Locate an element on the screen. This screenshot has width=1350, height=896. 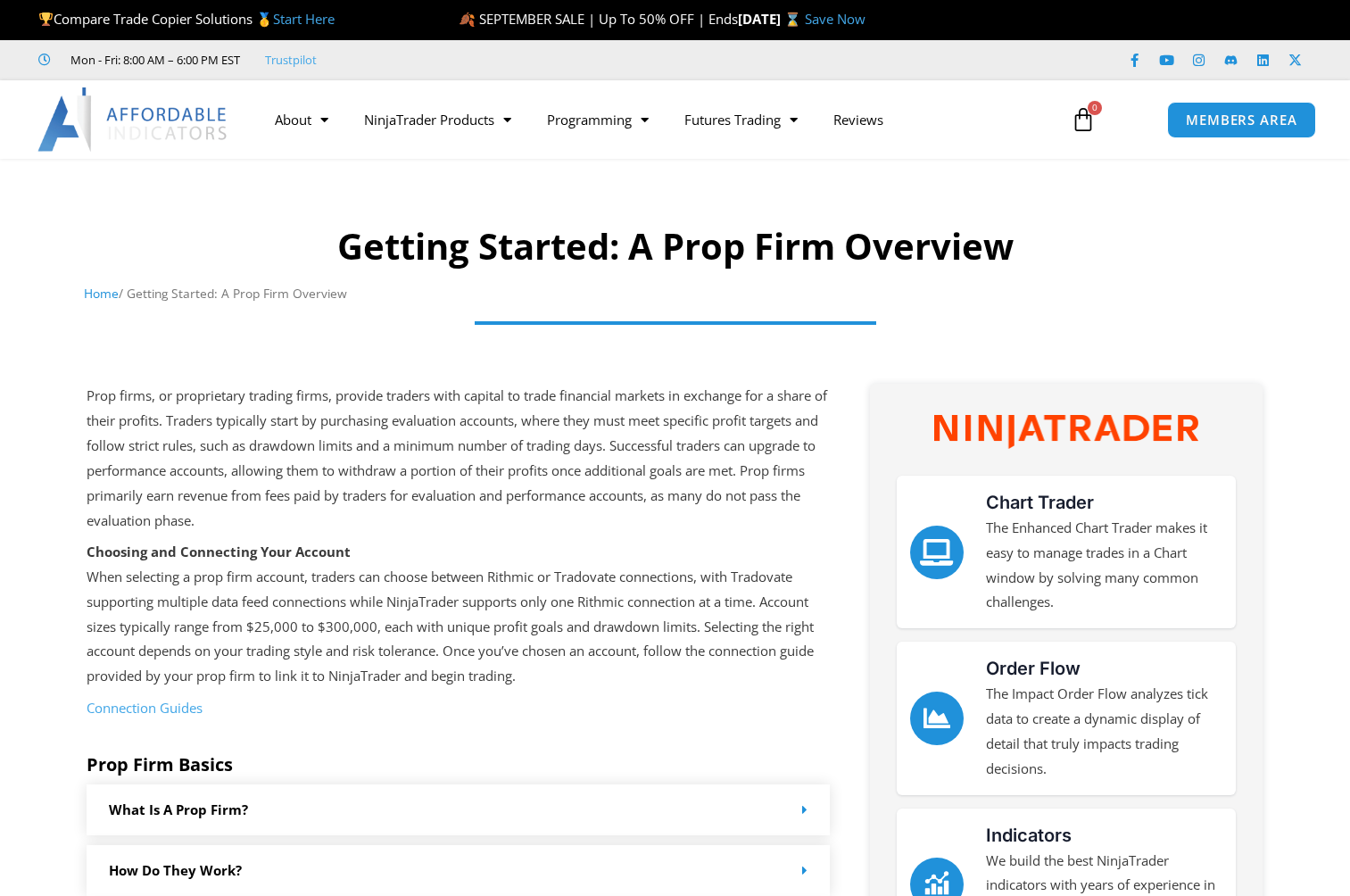
a: What is a prop firm? is located at coordinates (179, 809).